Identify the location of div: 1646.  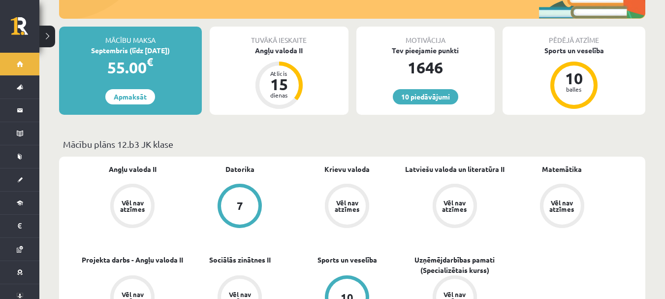
(426, 67).